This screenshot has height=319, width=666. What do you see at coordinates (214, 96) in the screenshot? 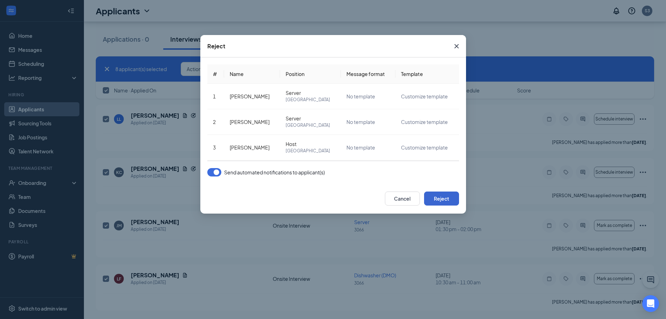
I see `span: 1` at bounding box center [214, 96].